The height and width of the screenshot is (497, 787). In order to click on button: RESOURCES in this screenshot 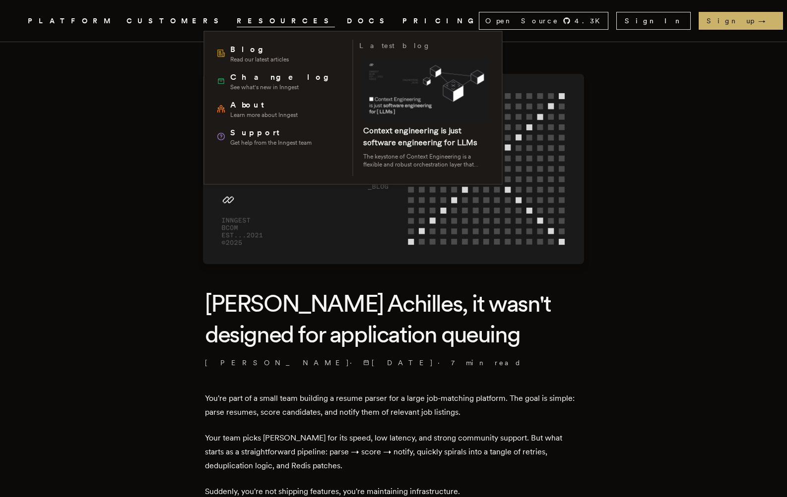, I will do `click(286, 21)`.